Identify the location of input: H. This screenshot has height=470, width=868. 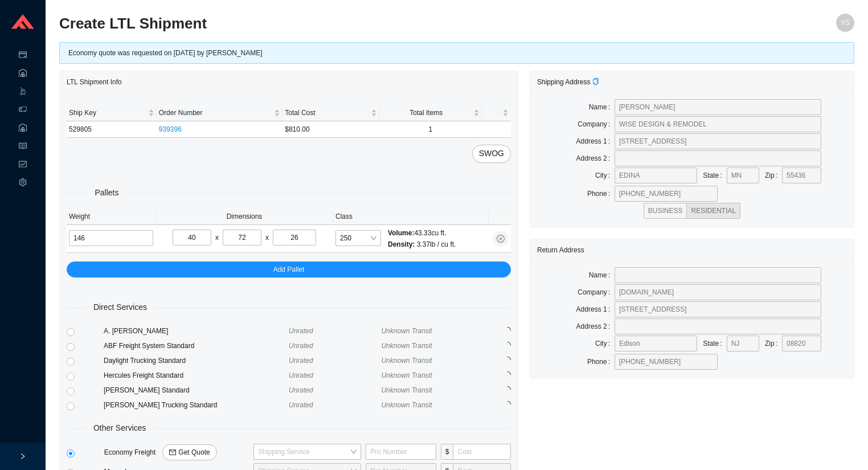
(294, 237).